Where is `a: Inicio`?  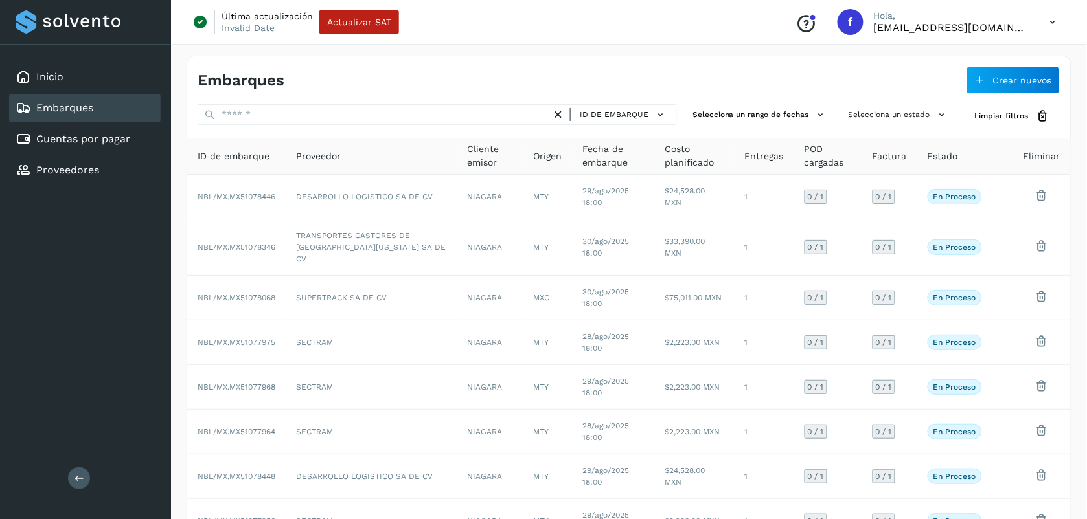
a: Inicio is located at coordinates (50, 76).